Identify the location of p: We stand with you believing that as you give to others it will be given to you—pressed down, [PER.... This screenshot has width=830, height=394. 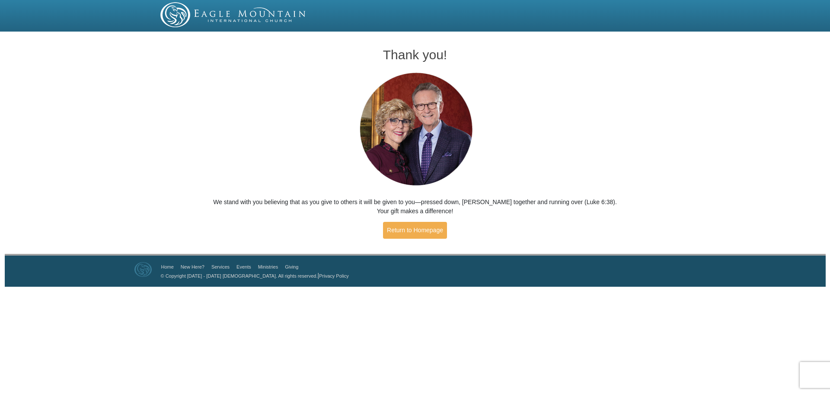
(415, 207).